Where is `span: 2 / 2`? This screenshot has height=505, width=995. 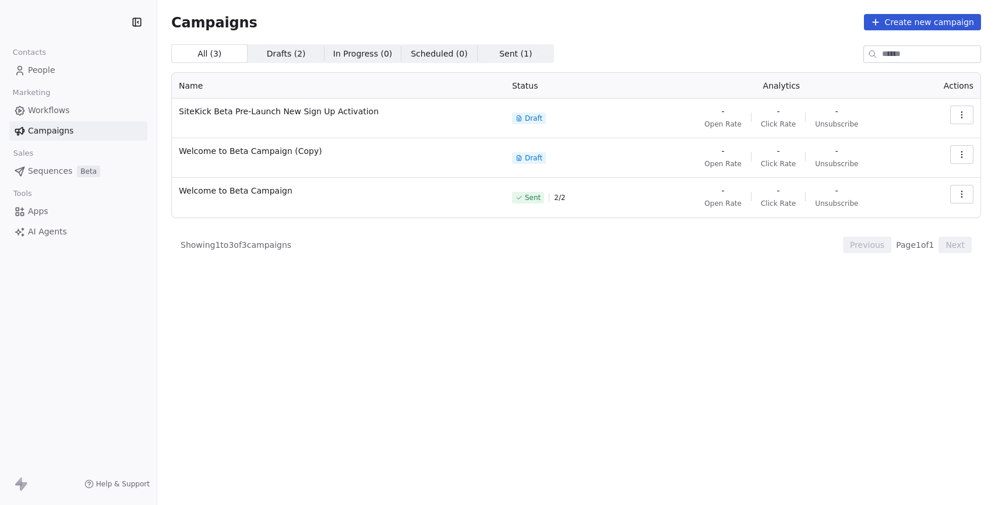 span: 2 / 2 is located at coordinates (560, 198).